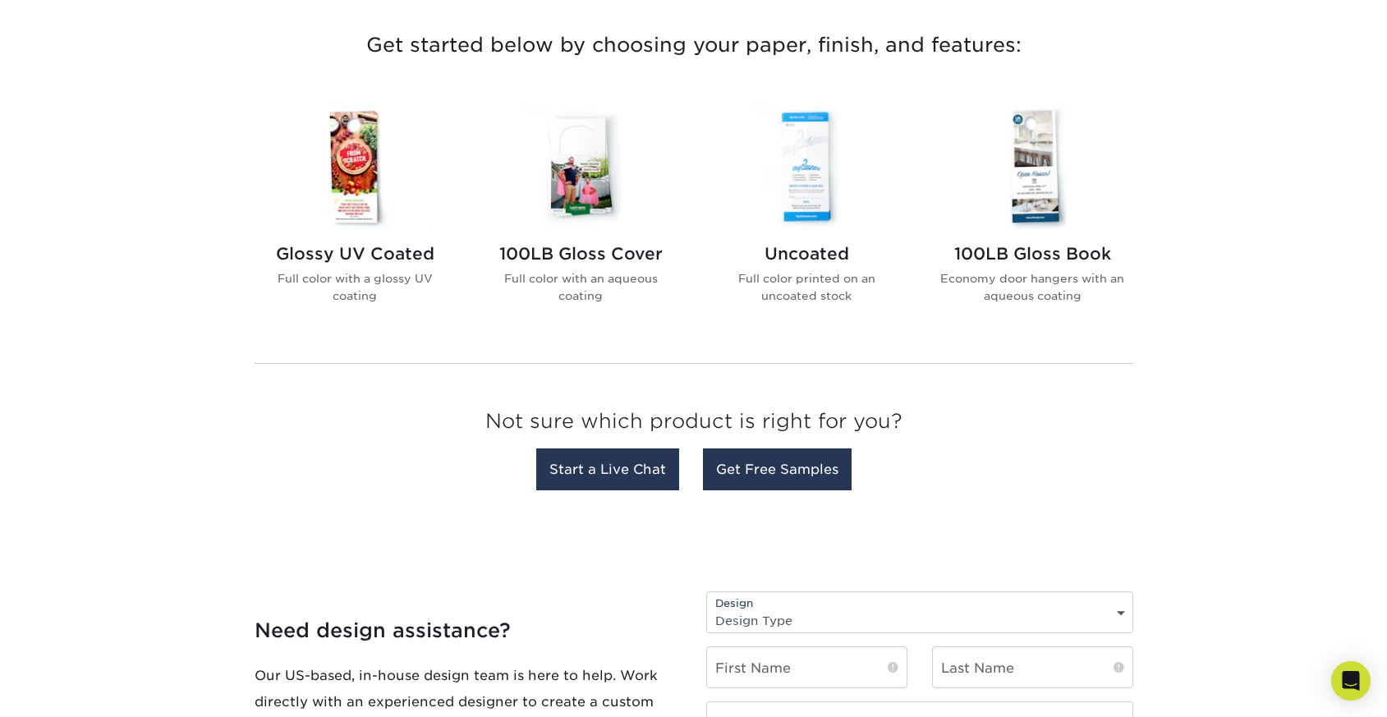 The width and height of the screenshot is (1387, 717). Describe the element at coordinates (355, 166) in the screenshot. I see `img: Glossy UV Coated Door Hangers` at that location.